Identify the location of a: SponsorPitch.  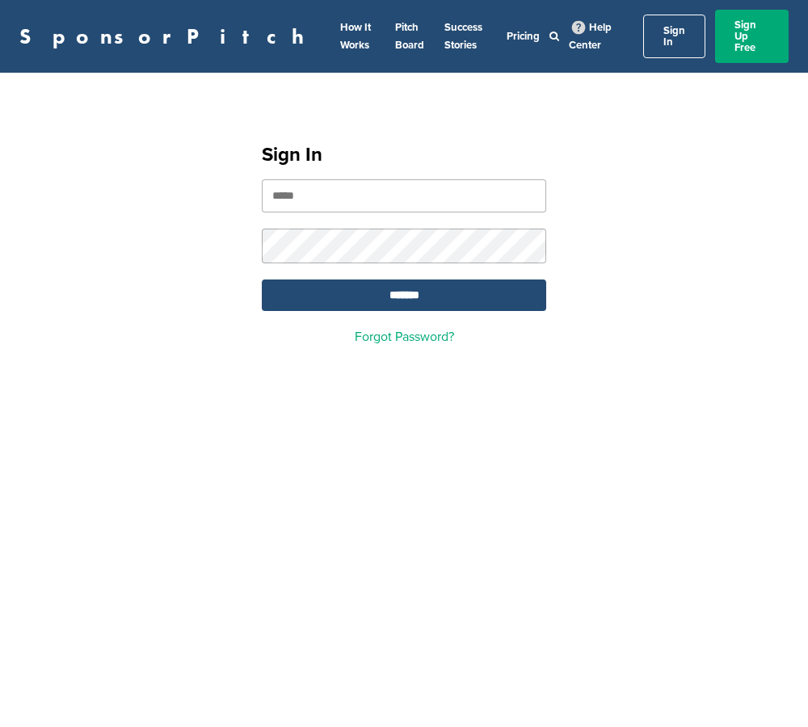
(166, 36).